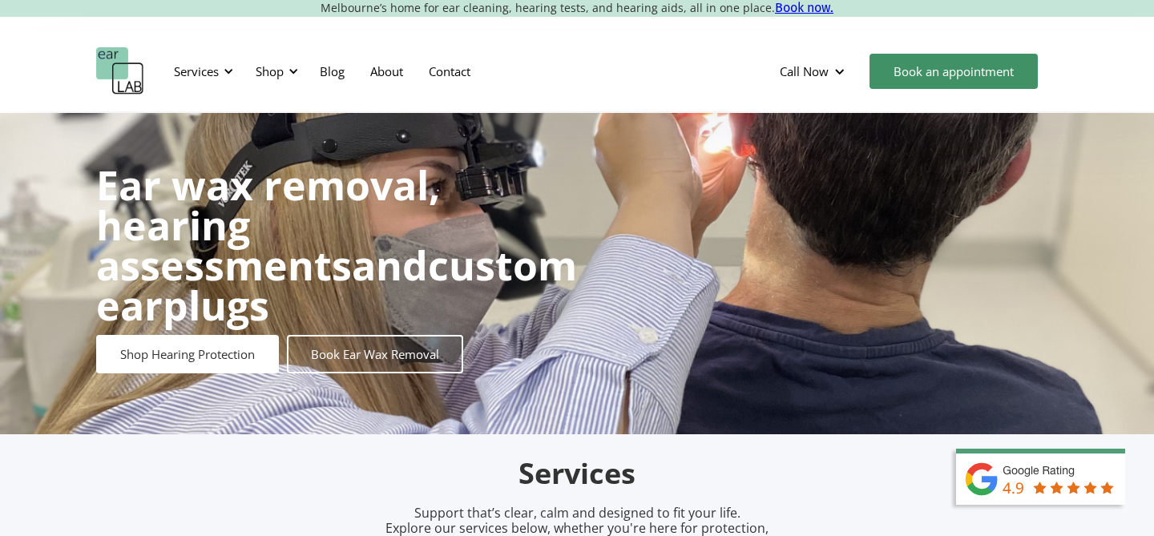  Describe the element at coordinates (336, 245) in the screenshot. I see `h1: and` at that location.